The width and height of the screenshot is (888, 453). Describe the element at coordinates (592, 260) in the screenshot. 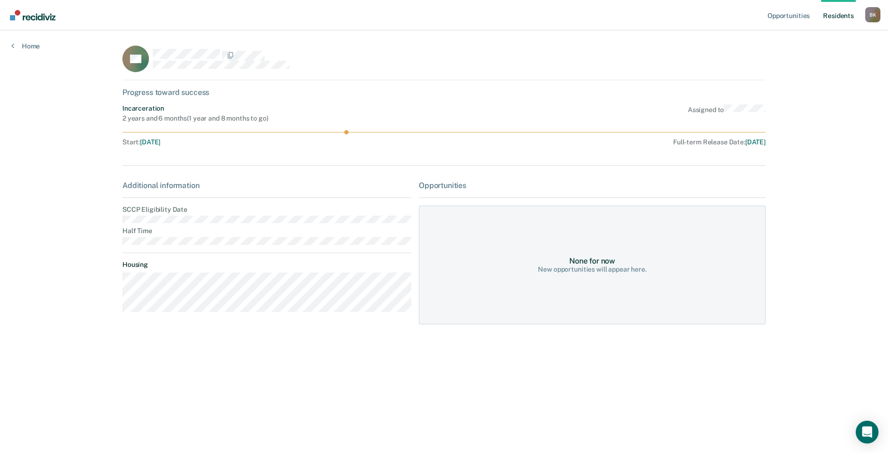

I see `div: None for now` at that location.